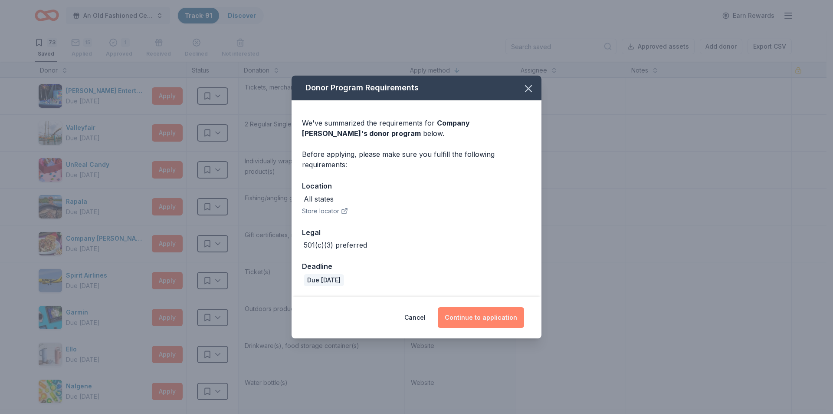 Image resolution: width=833 pixels, height=414 pixels. Describe the element at coordinates (319, 199) in the screenshot. I see `div: All states` at that location.